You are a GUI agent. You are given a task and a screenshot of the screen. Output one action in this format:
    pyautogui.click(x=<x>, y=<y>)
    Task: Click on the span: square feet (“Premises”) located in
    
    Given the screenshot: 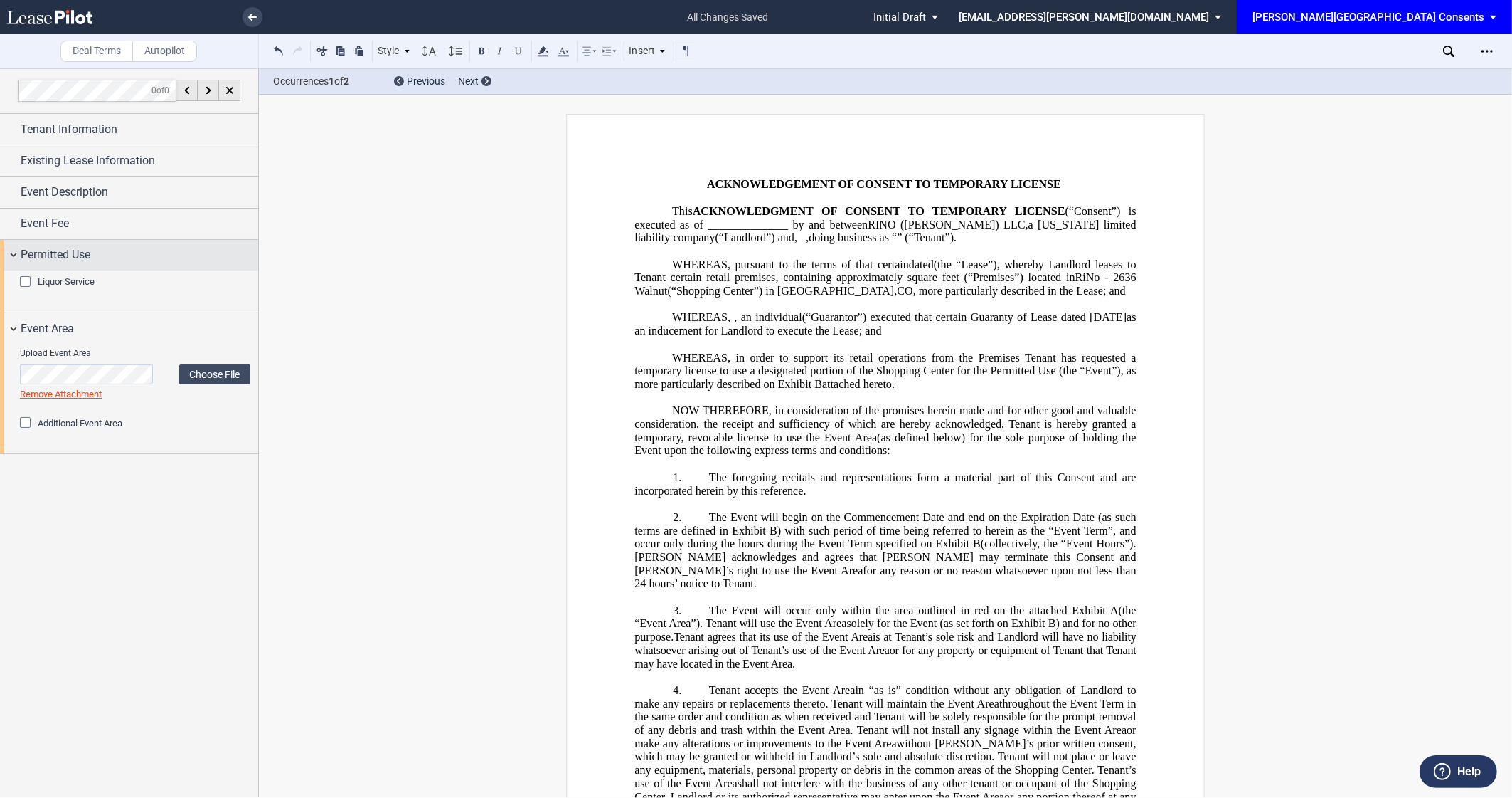 What is the action you would take?
    pyautogui.click(x=991, y=278)
    